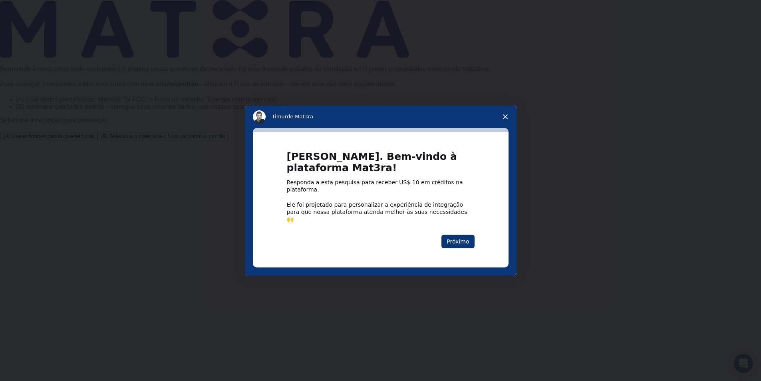 The image size is (761, 381). Describe the element at coordinates (279, 116) in the screenshot. I see `font: Timur` at that location.